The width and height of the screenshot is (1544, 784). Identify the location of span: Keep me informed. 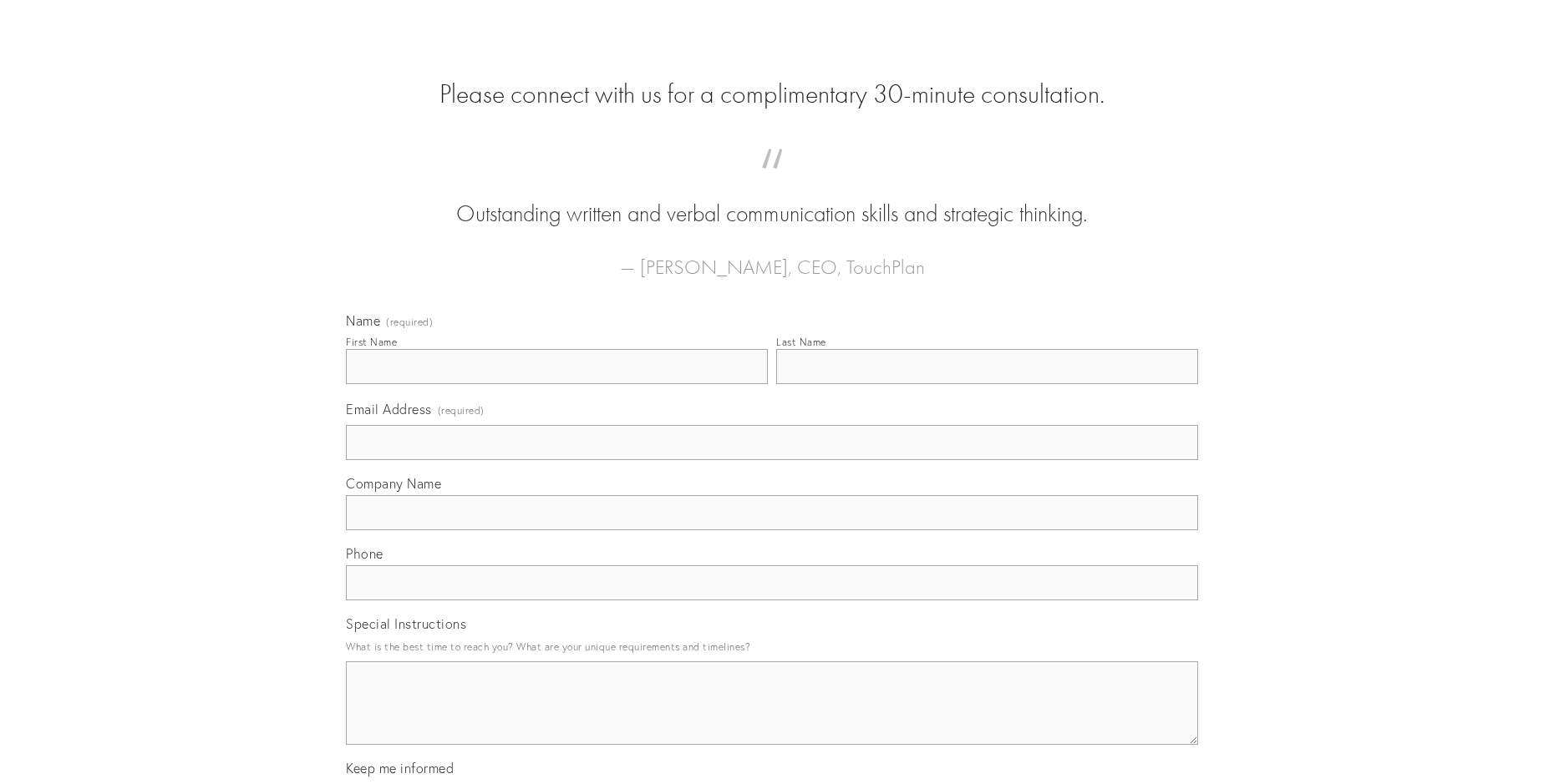
(400, 768).